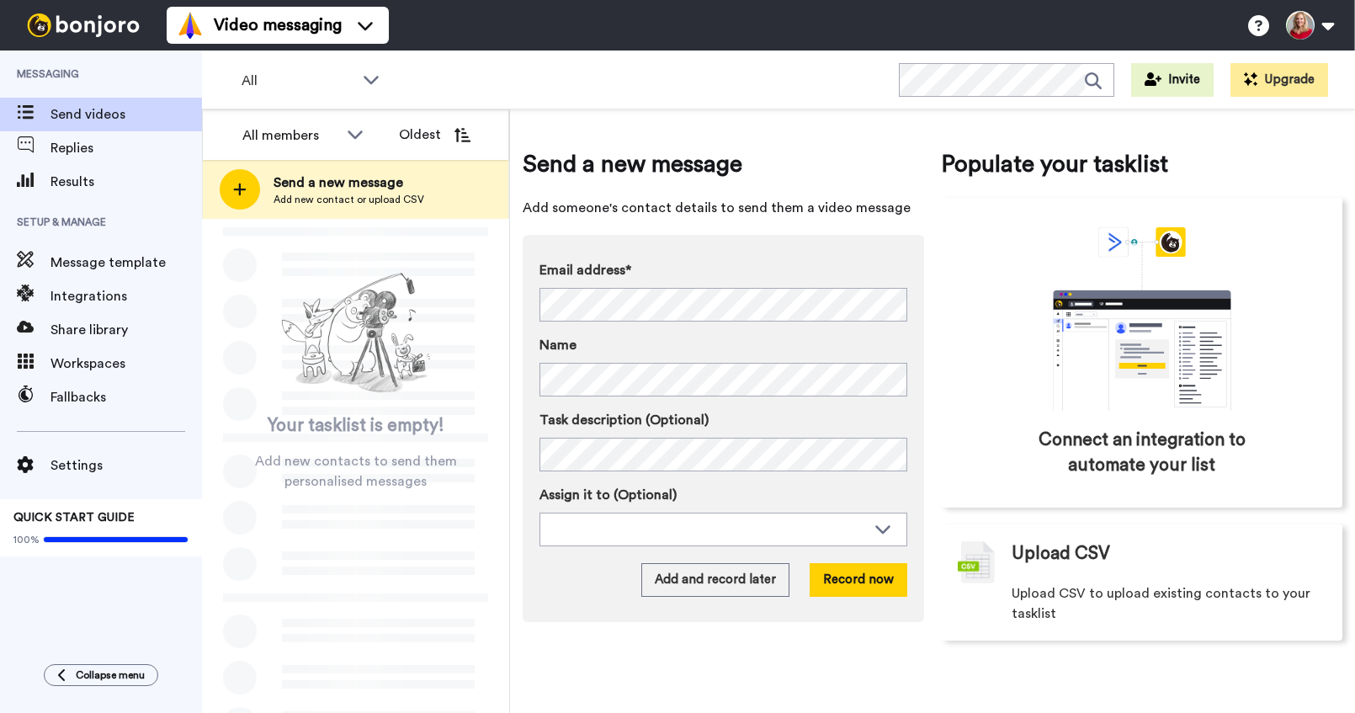 The height and width of the screenshot is (713, 1355). I want to click on span: Add someone's contact details to send them a video message, so click(723, 208).